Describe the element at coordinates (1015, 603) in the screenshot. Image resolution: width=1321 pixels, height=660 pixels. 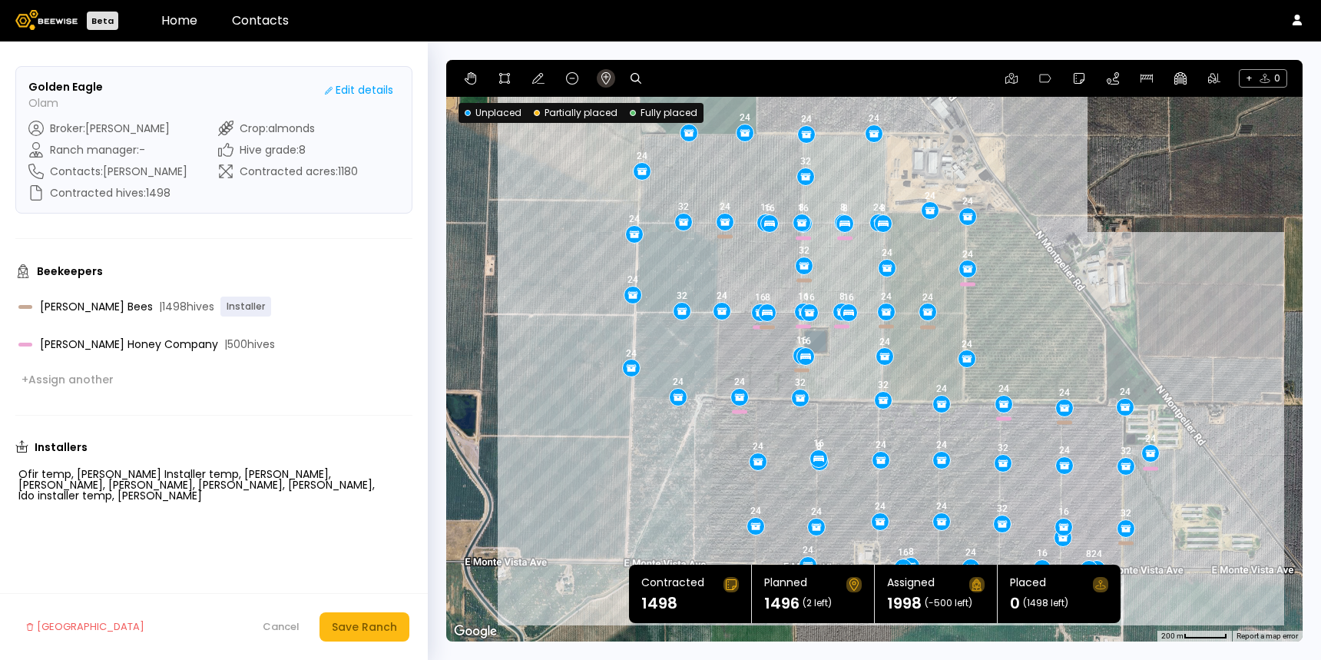
I see `h1: 0` at that location.